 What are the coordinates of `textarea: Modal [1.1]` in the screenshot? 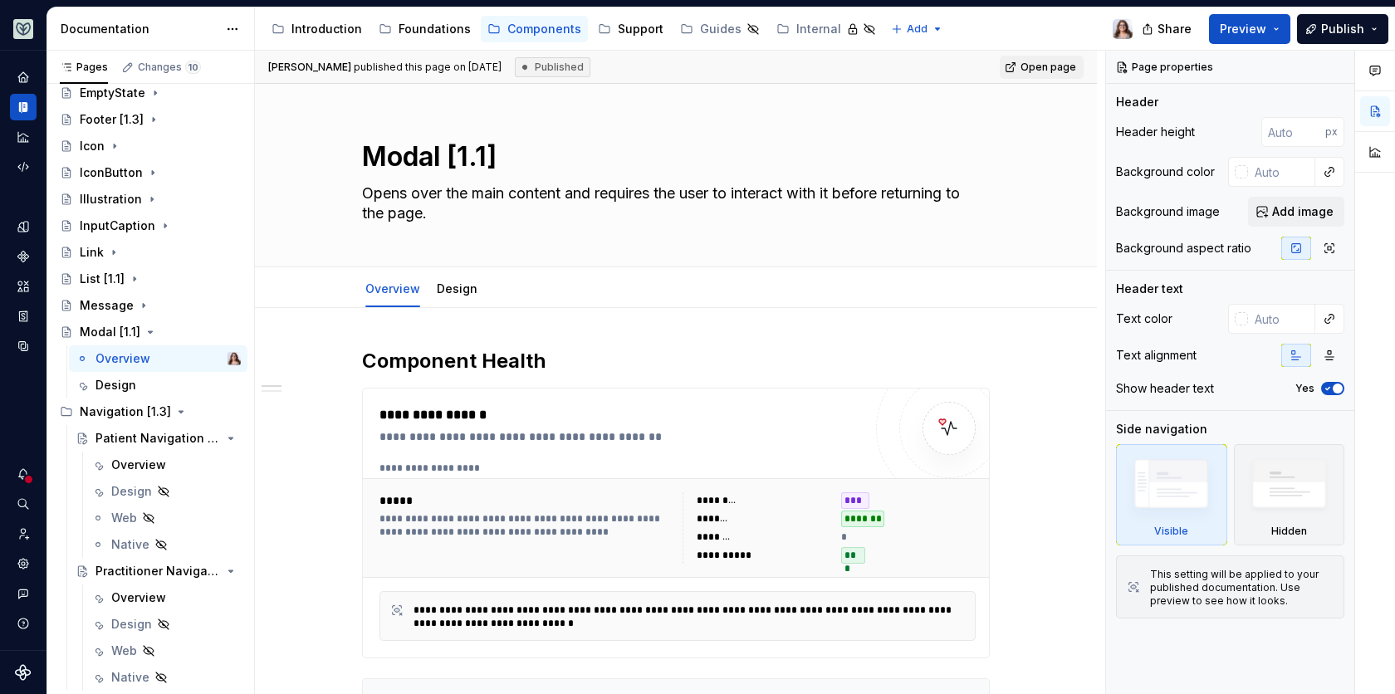 It's located at (672, 157).